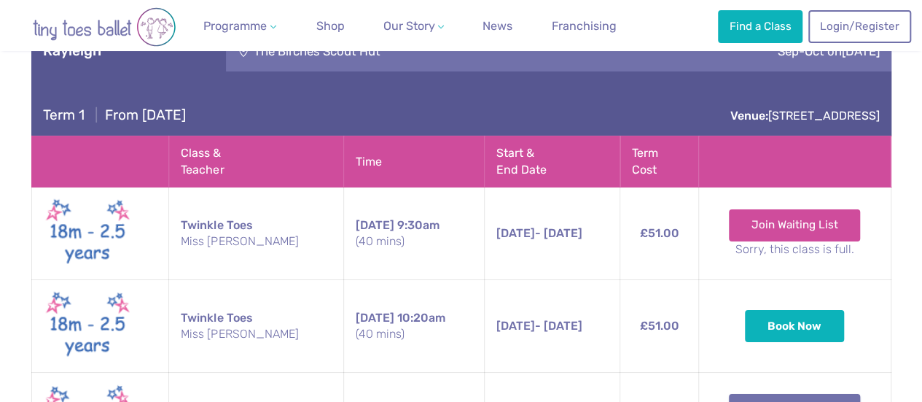  I want to click on span: Shop, so click(330, 26).